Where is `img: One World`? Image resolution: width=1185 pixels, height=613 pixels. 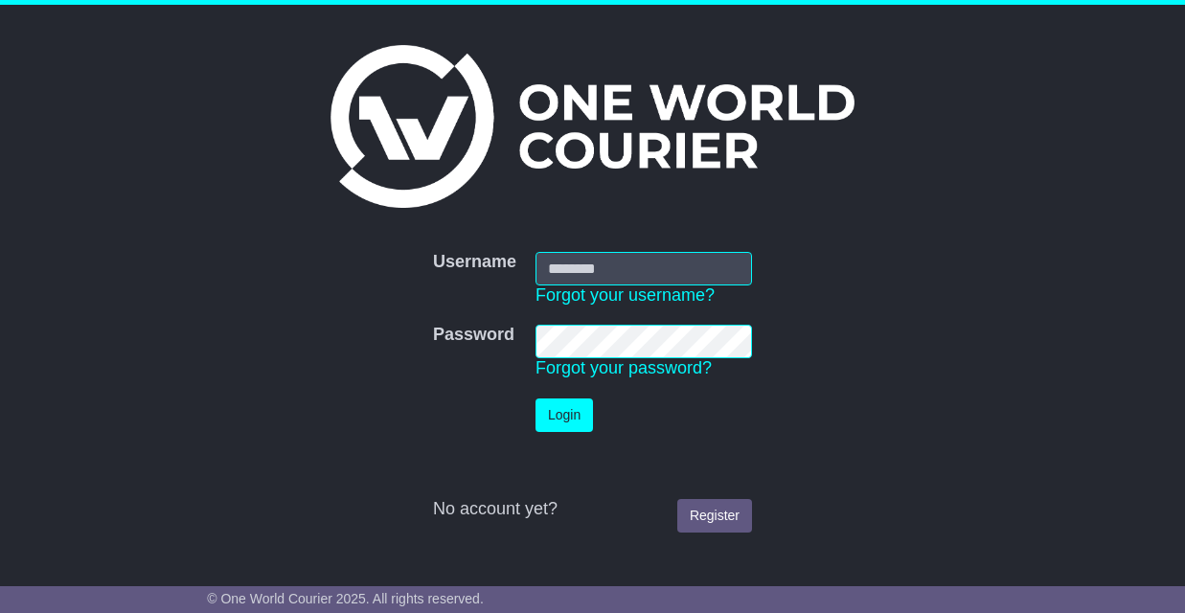 img: One World is located at coordinates (592, 126).